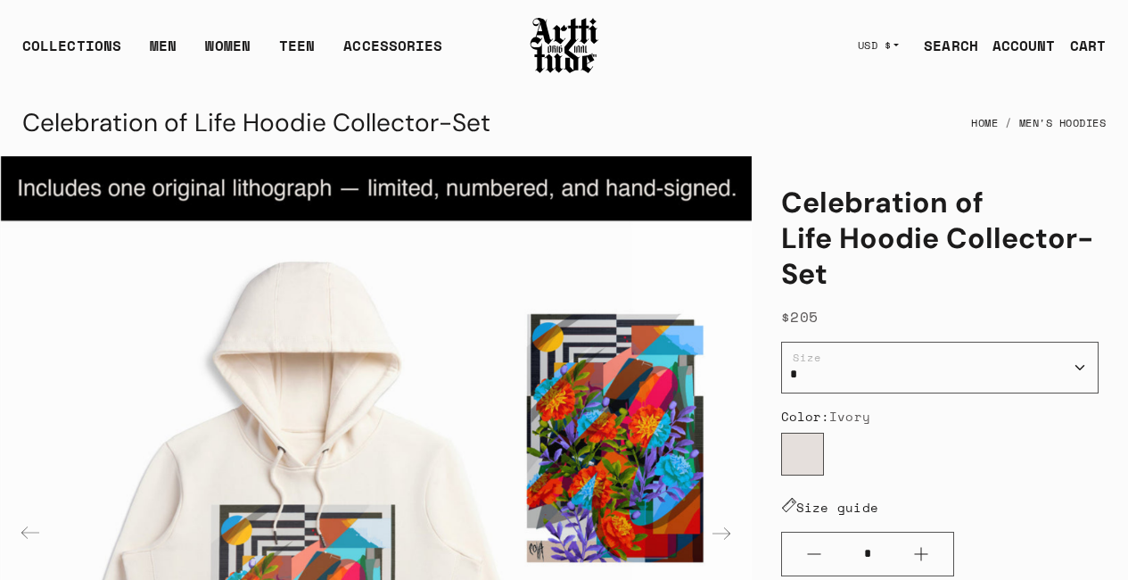  I want to click on div: CART, so click(1088, 45).